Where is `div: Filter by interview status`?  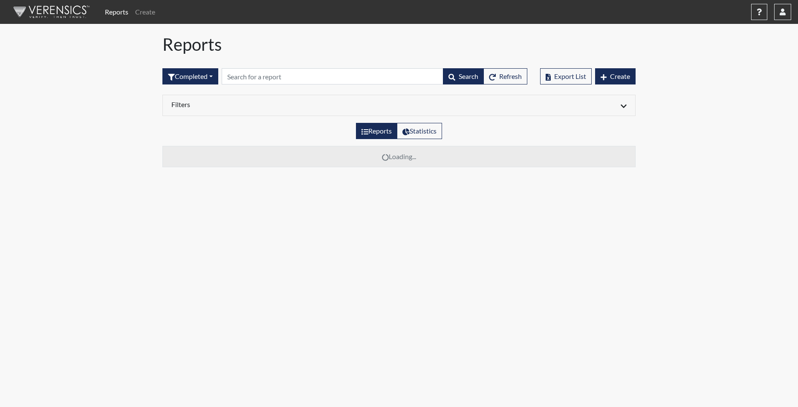
div: Filter by interview status is located at coordinates (190, 76).